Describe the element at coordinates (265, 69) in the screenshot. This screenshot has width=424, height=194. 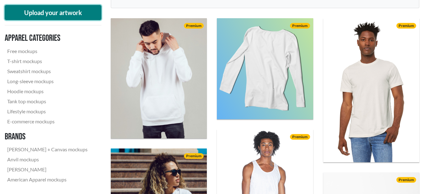
I see `a: flatlay of a white v neck long sleeve shirt with a transparent background` at that location.